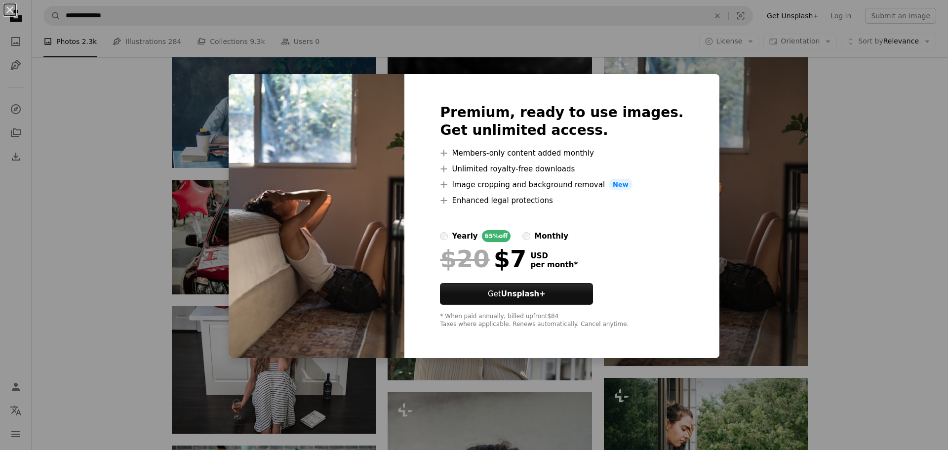 The width and height of the screenshot is (948, 450). What do you see at coordinates (561, 320) in the screenshot?
I see `div: * When paid annually, billed upfront $84 Taxes where applicable. Renews automatically. Cancel any...` at bounding box center [561, 320].